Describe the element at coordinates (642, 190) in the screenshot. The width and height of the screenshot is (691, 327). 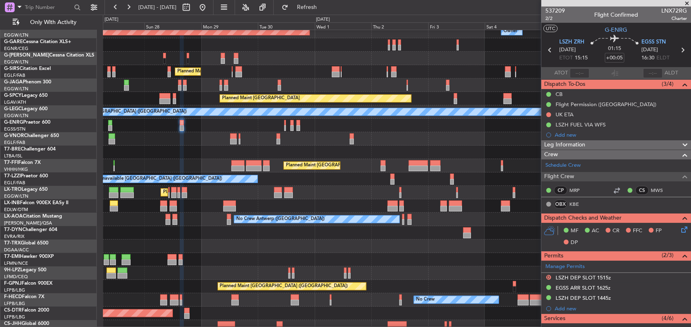
I see `div: CS` at that location.